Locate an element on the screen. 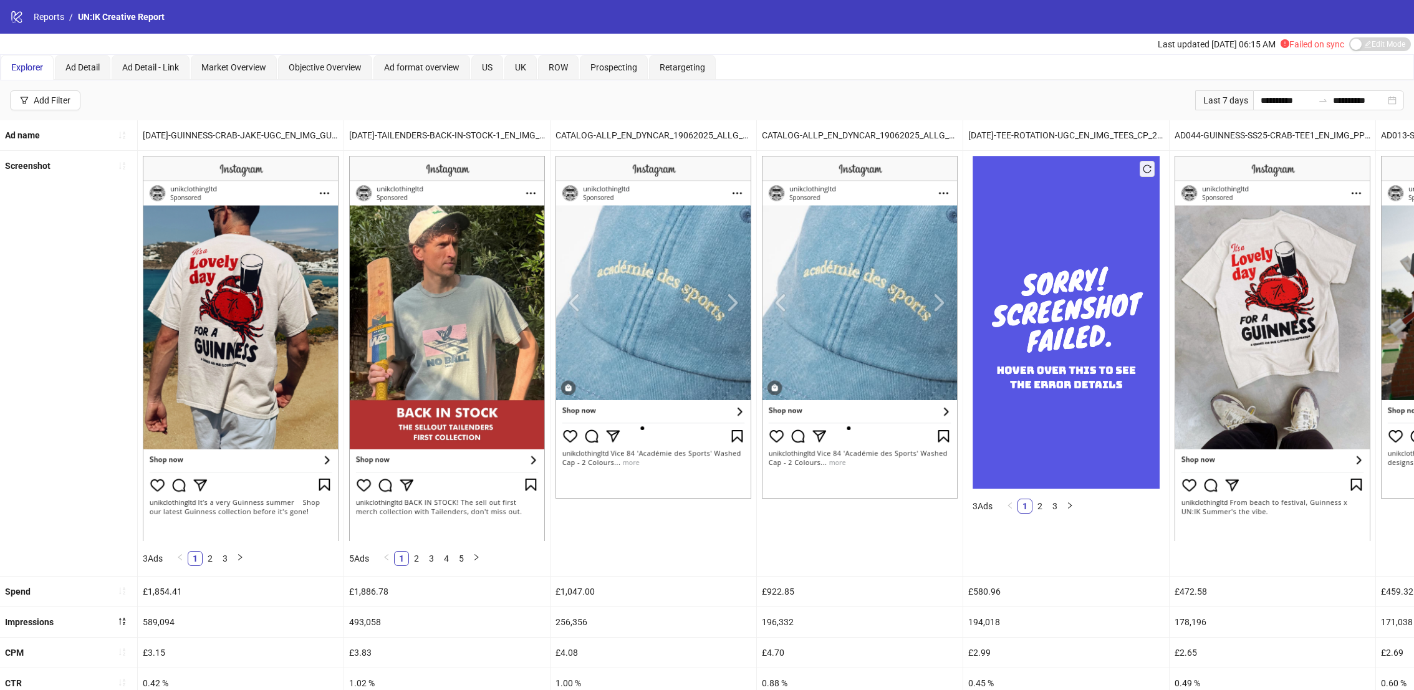 The width and height of the screenshot is (1414, 690). div: £472.58 is located at coordinates (1273, 592).